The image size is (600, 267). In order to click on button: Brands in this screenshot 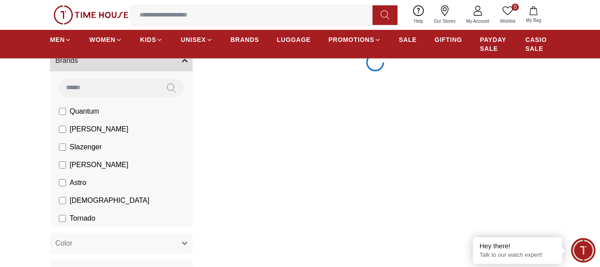, I will do `click(121, 61)`.